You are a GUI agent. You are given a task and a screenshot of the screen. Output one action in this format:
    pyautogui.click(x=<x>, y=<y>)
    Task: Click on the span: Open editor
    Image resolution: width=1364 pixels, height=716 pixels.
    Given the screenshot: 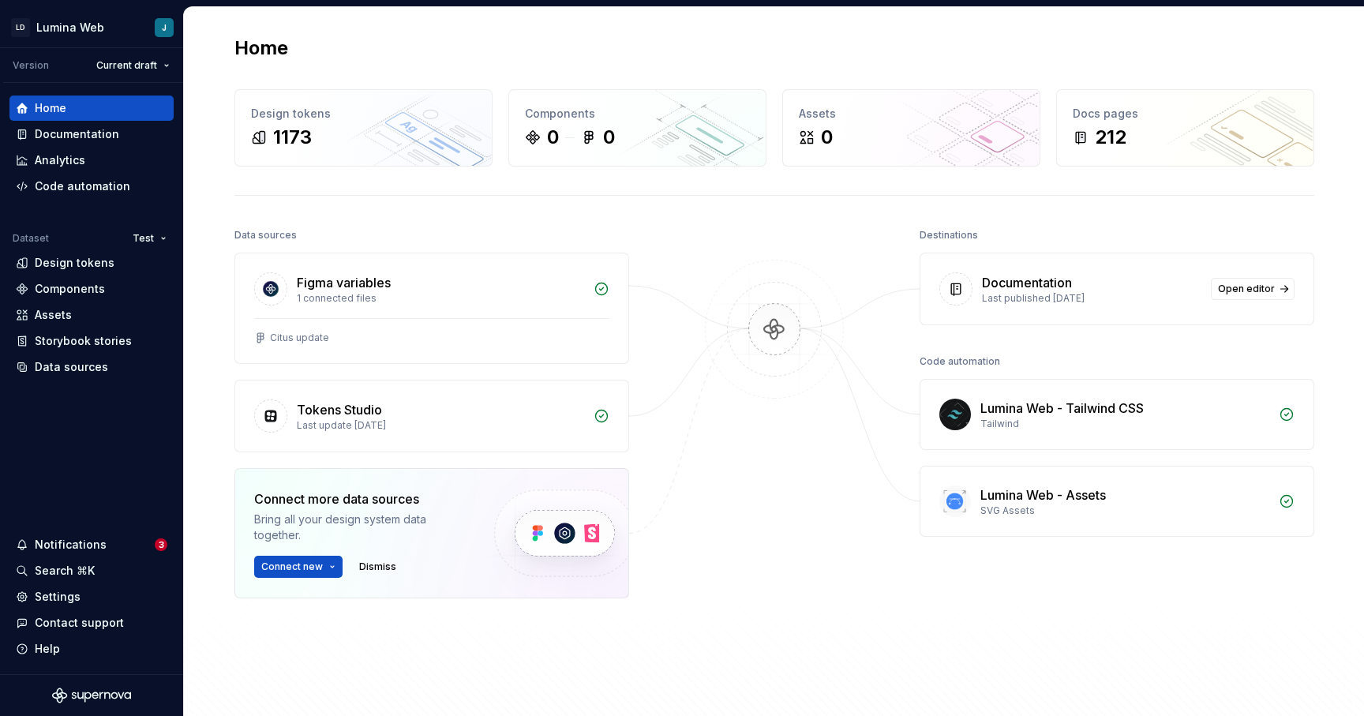 What is the action you would take?
    pyautogui.click(x=1247, y=289)
    